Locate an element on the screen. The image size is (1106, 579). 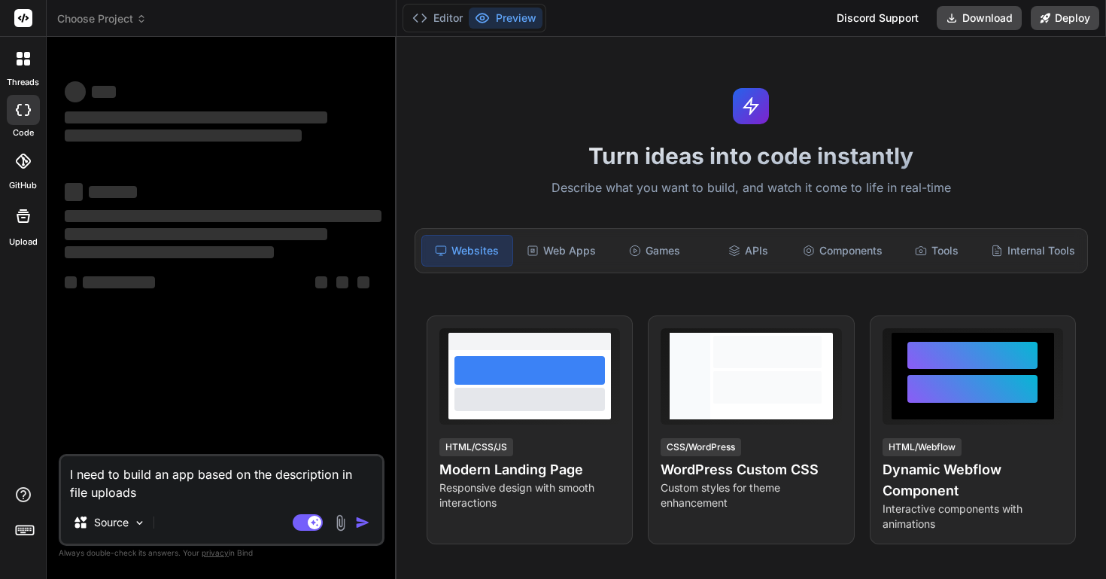
label: GitHub is located at coordinates (23, 185).